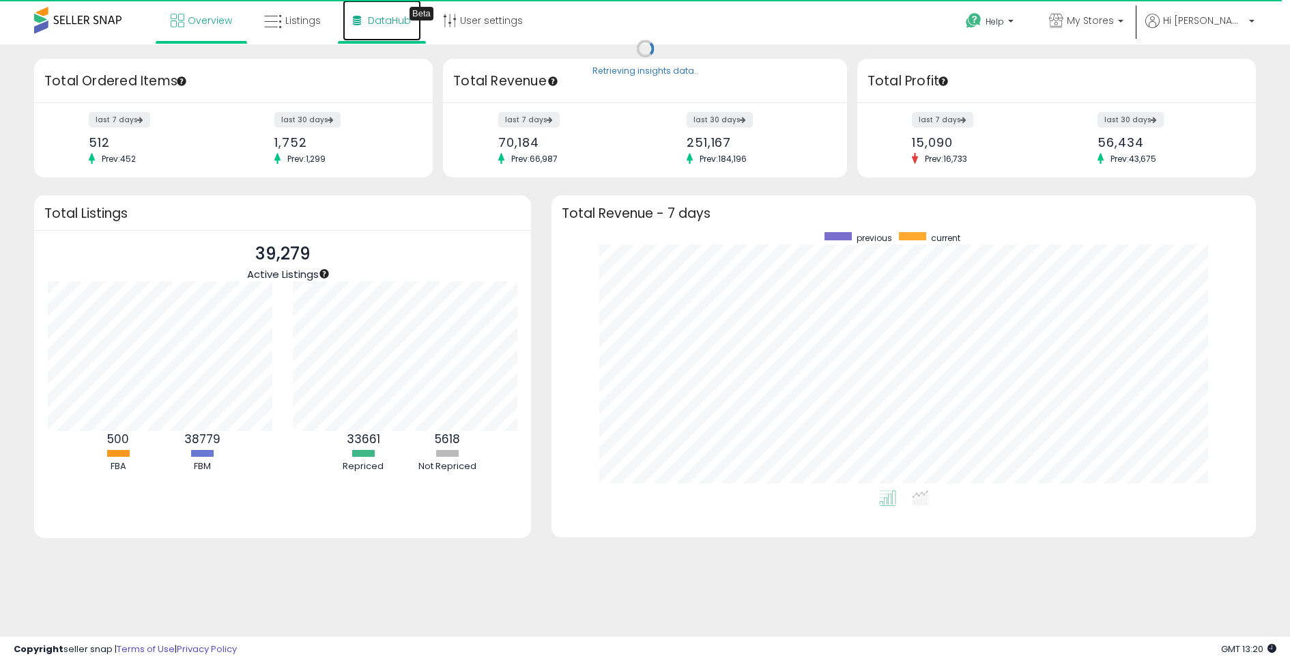 Image resolution: width=1290 pixels, height=663 pixels. I want to click on span: Overview, so click(210, 20).